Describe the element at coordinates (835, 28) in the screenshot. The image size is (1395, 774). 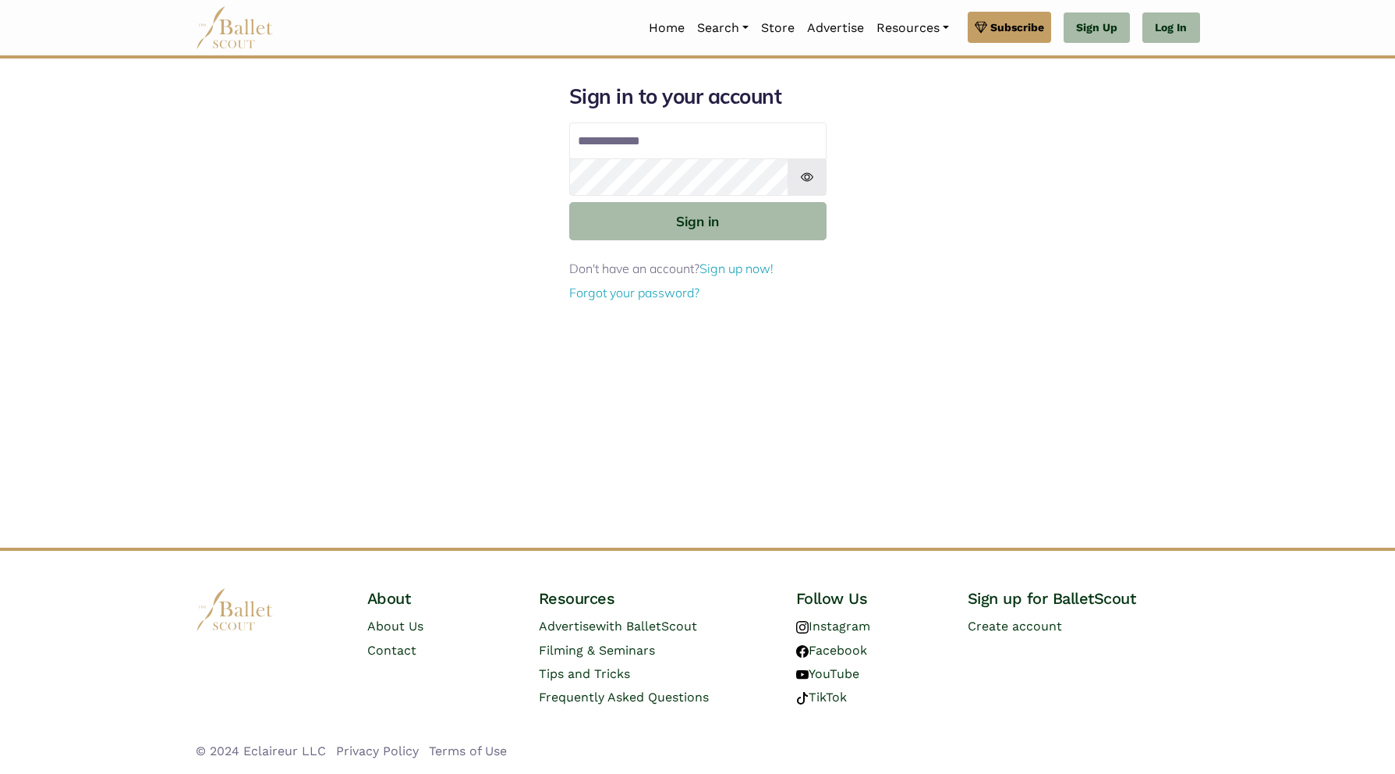
I see `a: Advertise` at that location.